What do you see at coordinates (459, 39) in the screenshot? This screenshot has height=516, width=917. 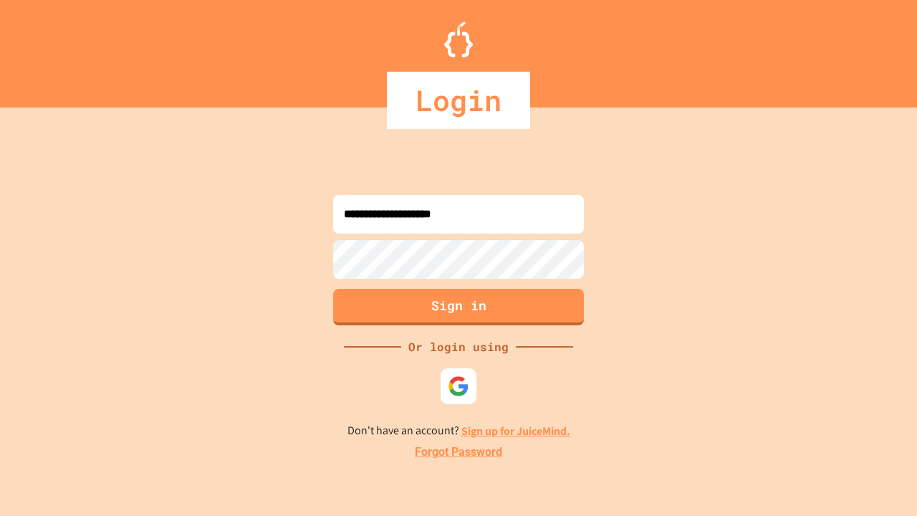 I see `img: Logo.svg` at bounding box center [459, 39].